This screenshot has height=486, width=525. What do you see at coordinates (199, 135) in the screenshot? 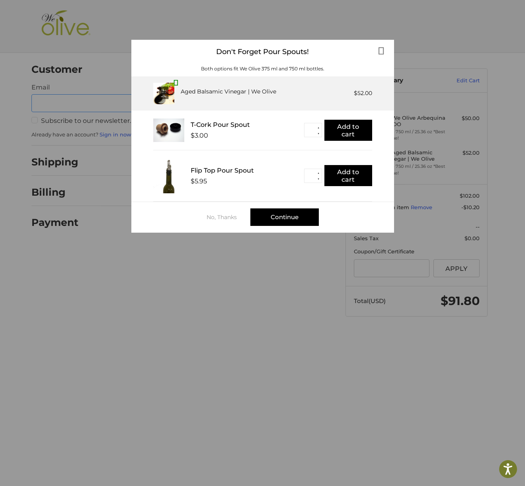
I see `div: $3.00` at bounding box center [199, 135].